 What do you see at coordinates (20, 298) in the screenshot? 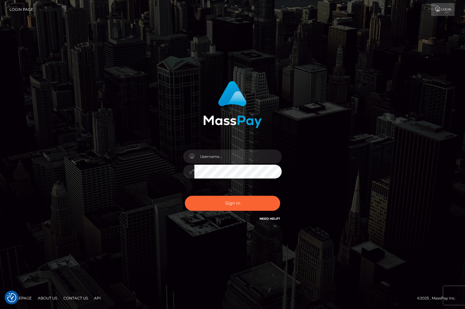
I see `a: Homepage` at bounding box center [20, 298].